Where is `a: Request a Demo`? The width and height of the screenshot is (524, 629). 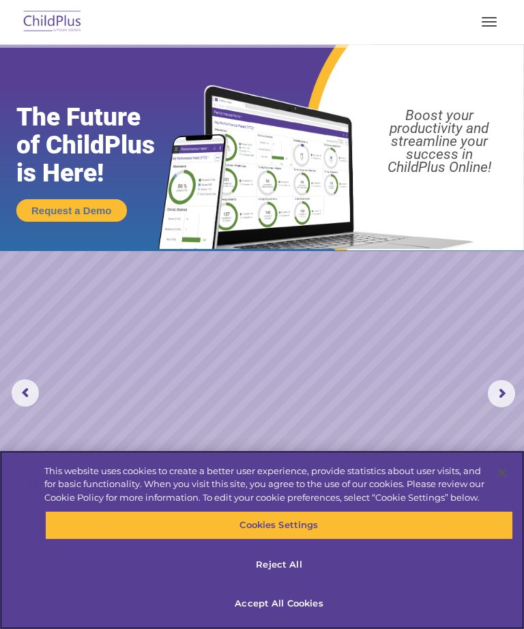
a: Request a Demo is located at coordinates (72, 210).